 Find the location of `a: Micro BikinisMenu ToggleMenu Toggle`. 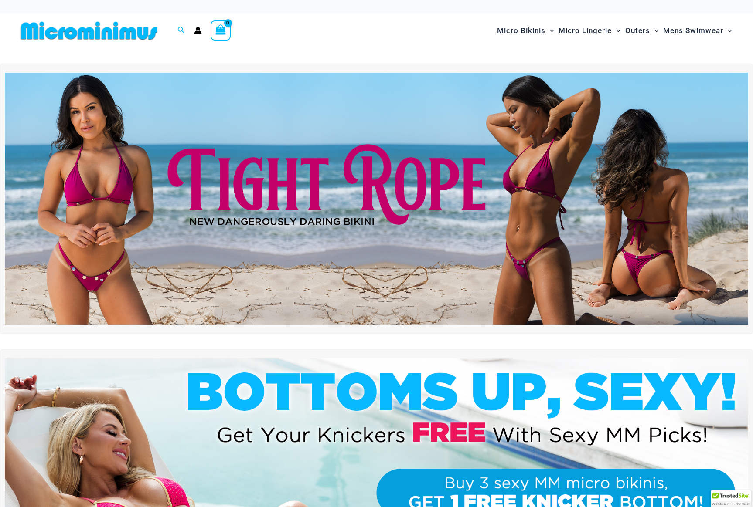

a: Micro BikinisMenu ToggleMenu Toggle is located at coordinates (525, 31).